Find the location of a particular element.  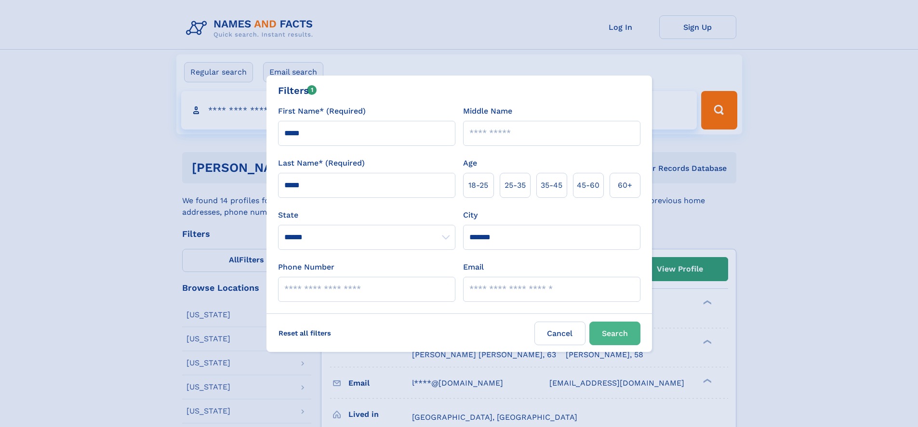

label: Phone Number is located at coordinates (306, 267).